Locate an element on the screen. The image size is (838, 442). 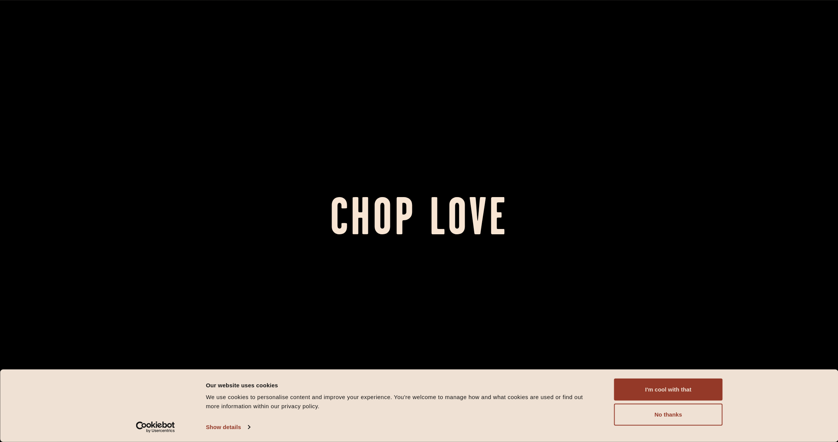
div: Our website uses cookies is located at coordinates (401, 385).